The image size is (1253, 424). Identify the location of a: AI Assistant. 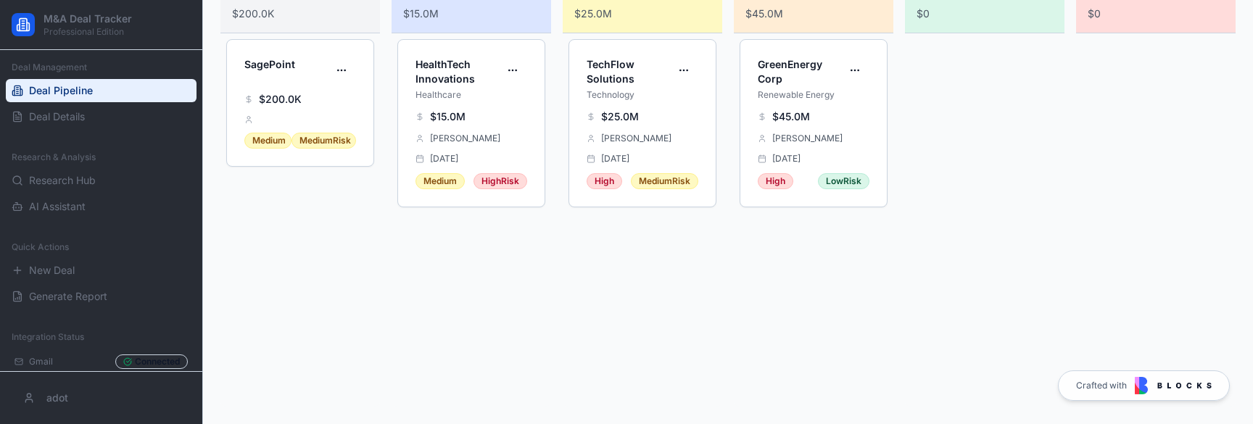
(101, 207).